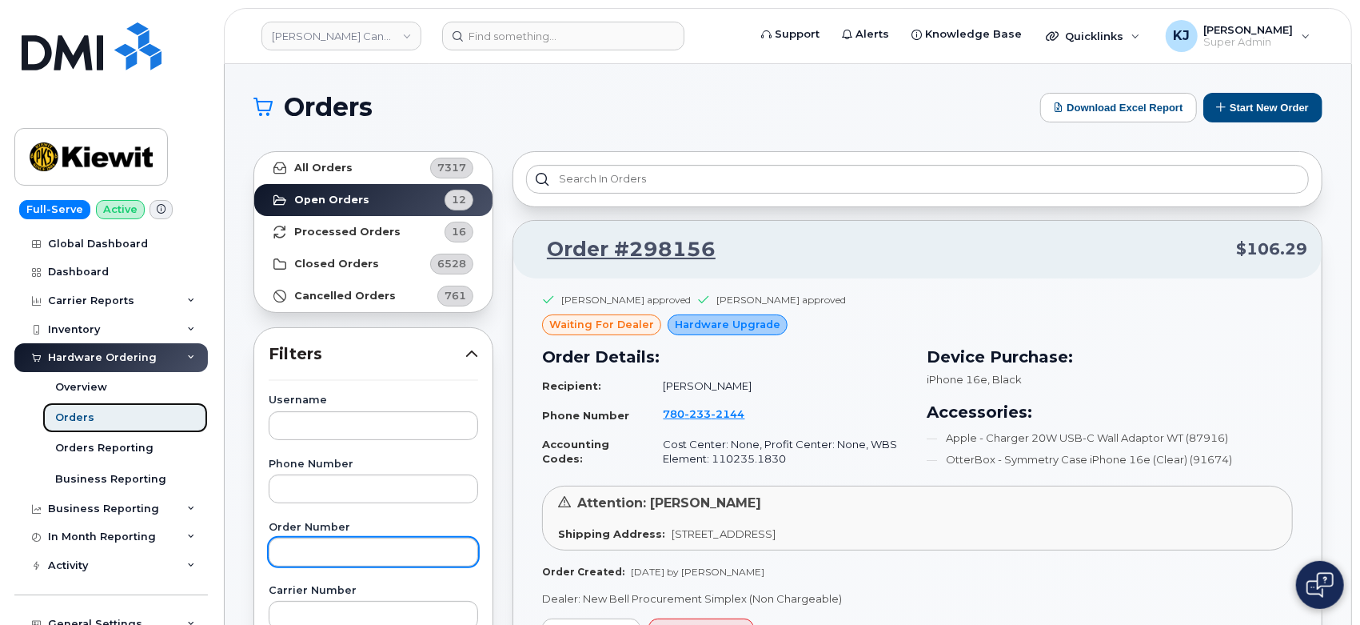 Image resolution: width=1360 pixels, height=625 pixels. I want to click on span: 233, so click(698, 413).